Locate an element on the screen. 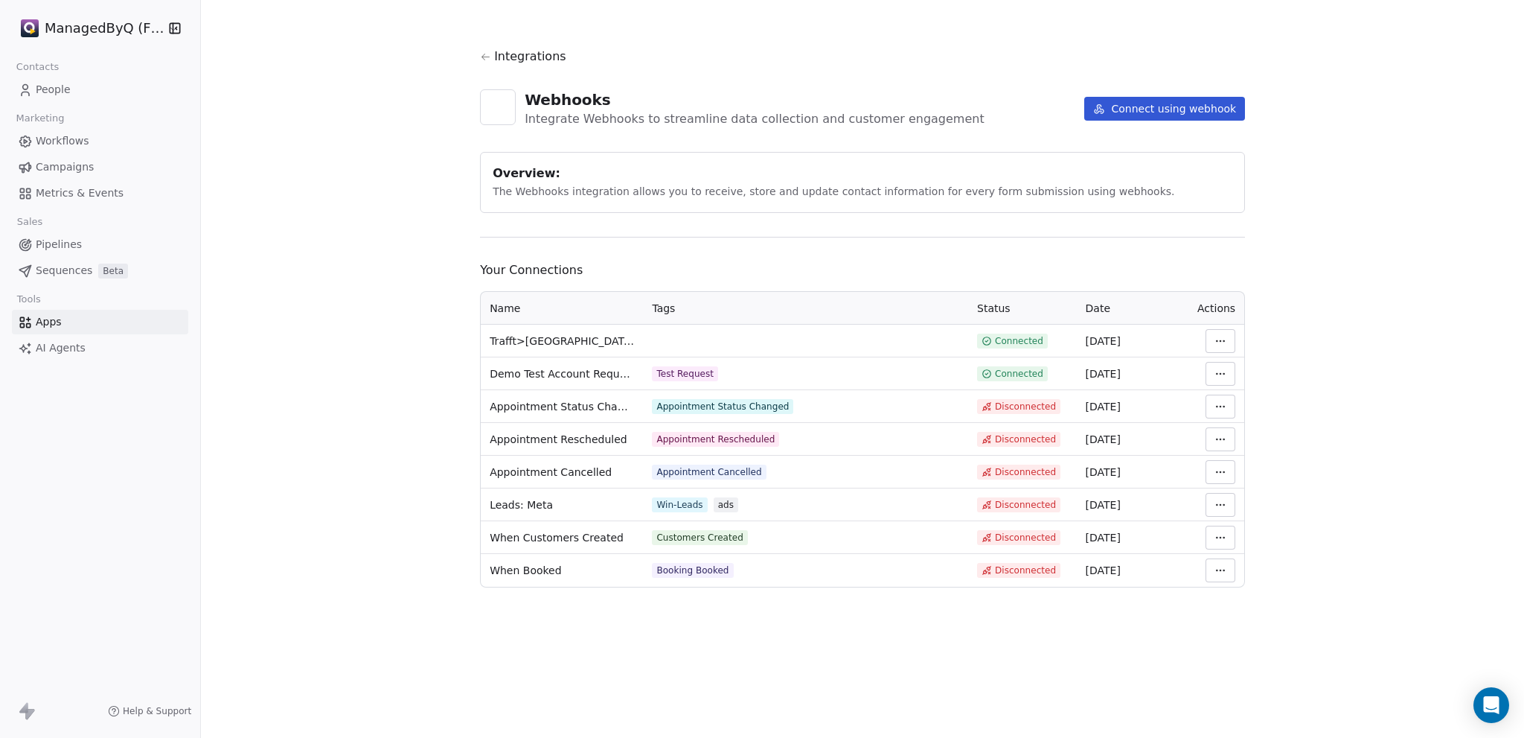  a: Apps is located at coordinates (100, 322).